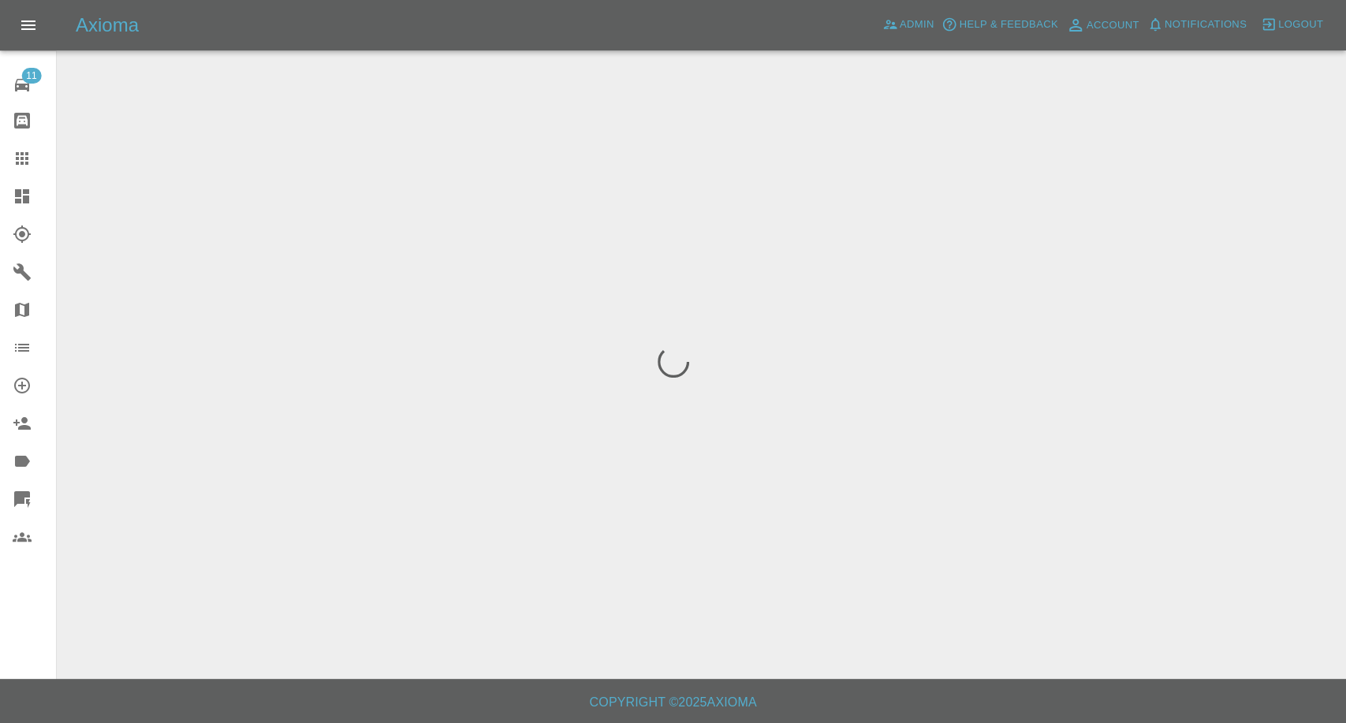  What do you see at coordinates (917, 24) in the screenshot?
I see `span: Admin` at bounding box center [917, 24].